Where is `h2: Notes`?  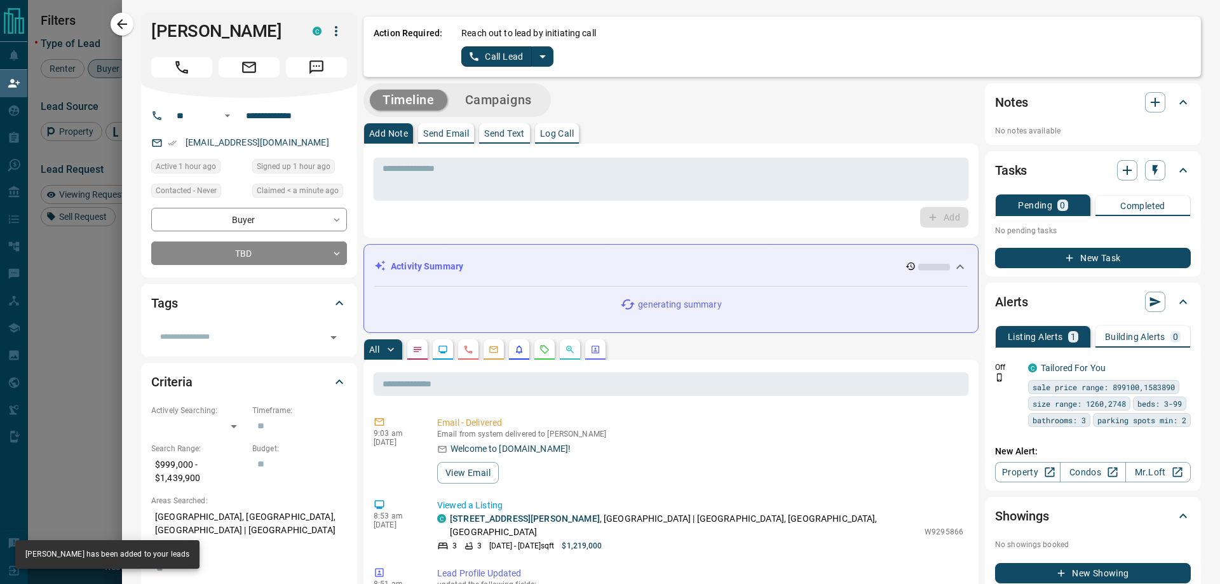
h2: Notes is located at coordinates (1011, 102).